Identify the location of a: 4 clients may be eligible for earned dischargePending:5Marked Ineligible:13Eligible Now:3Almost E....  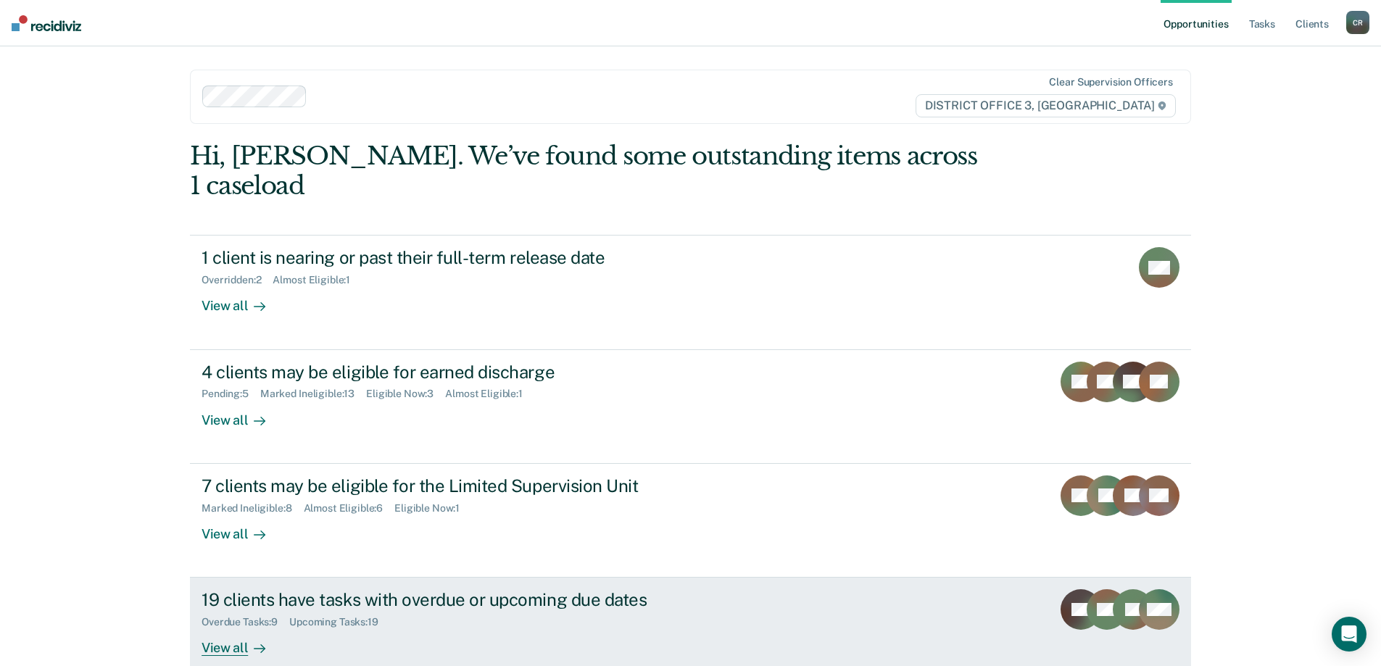
(690, 407).